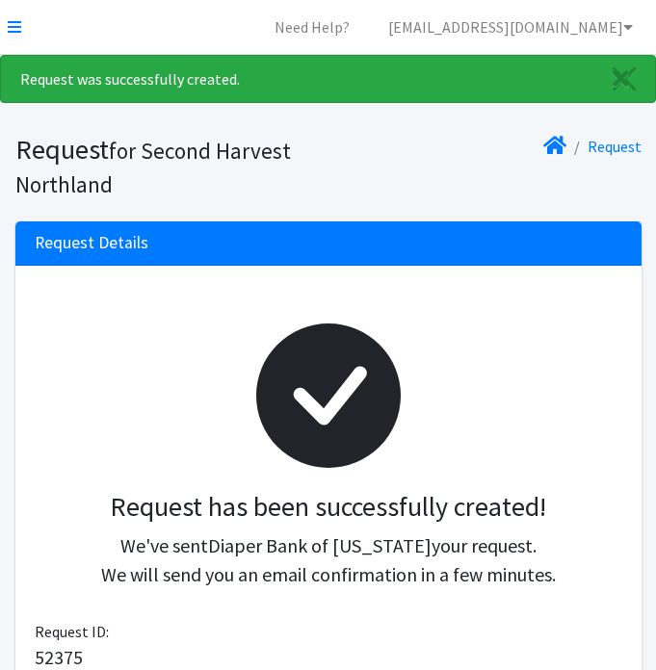 The image size is (656, 670). I want to click on h3: Request has been successfully created!, so click(328, 508).